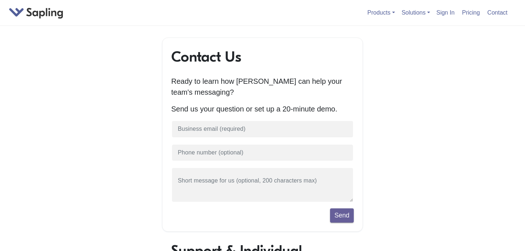 The image size is (525, 251). What do you see at coordinates (262, 109) in the screenshot?
I see `p: Send us your question or set up a 20-minute demo.` at bounding box center [262, 109].